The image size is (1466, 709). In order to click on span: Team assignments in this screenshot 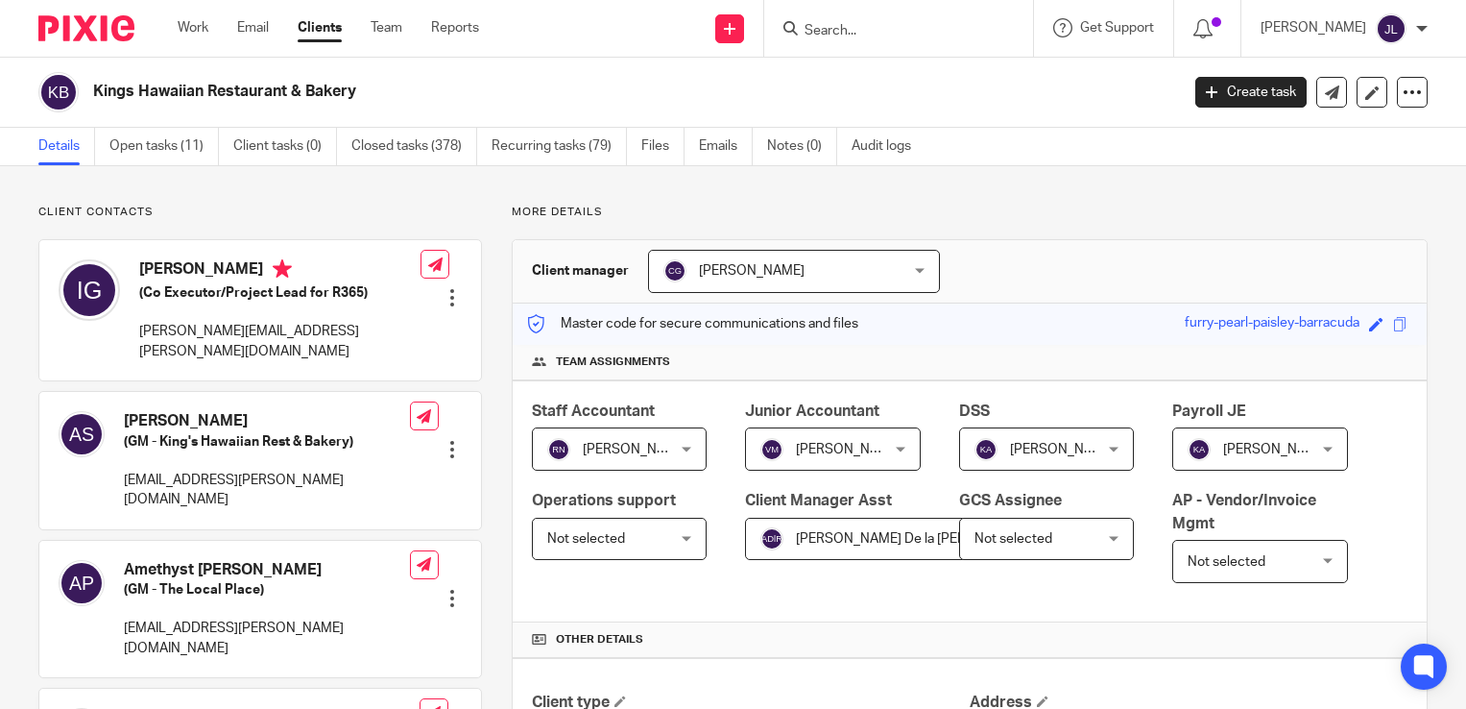, I will do `click(613, 362)`.